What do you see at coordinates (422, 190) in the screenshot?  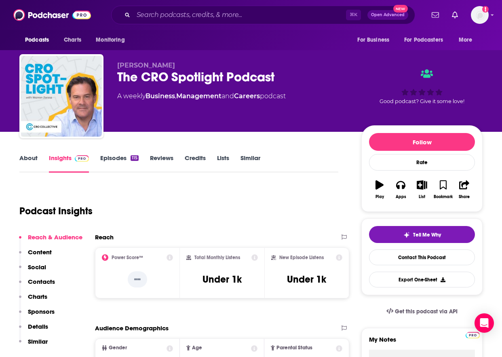 I see `button: List` at bounding box center [422, 190].